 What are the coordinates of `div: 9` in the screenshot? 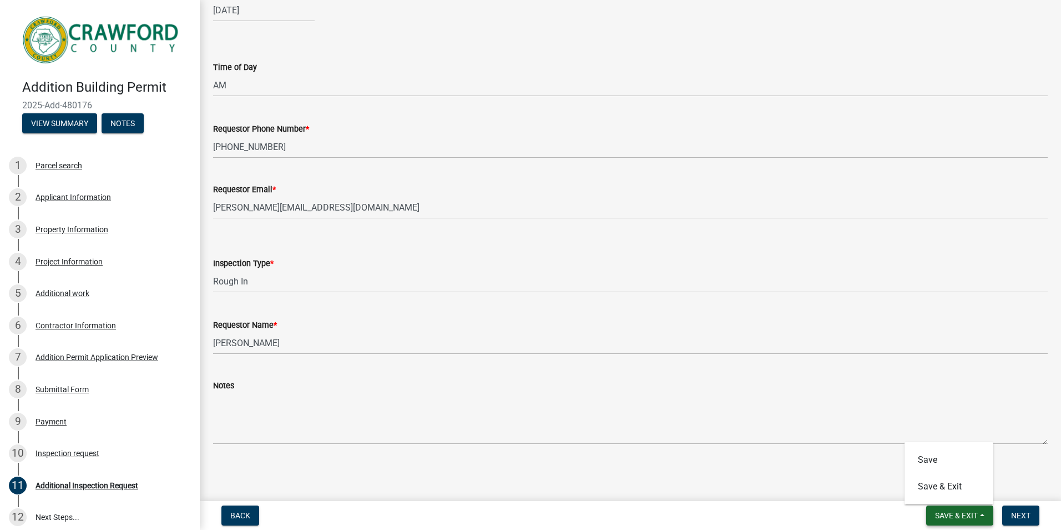 It's located at (18, 421).